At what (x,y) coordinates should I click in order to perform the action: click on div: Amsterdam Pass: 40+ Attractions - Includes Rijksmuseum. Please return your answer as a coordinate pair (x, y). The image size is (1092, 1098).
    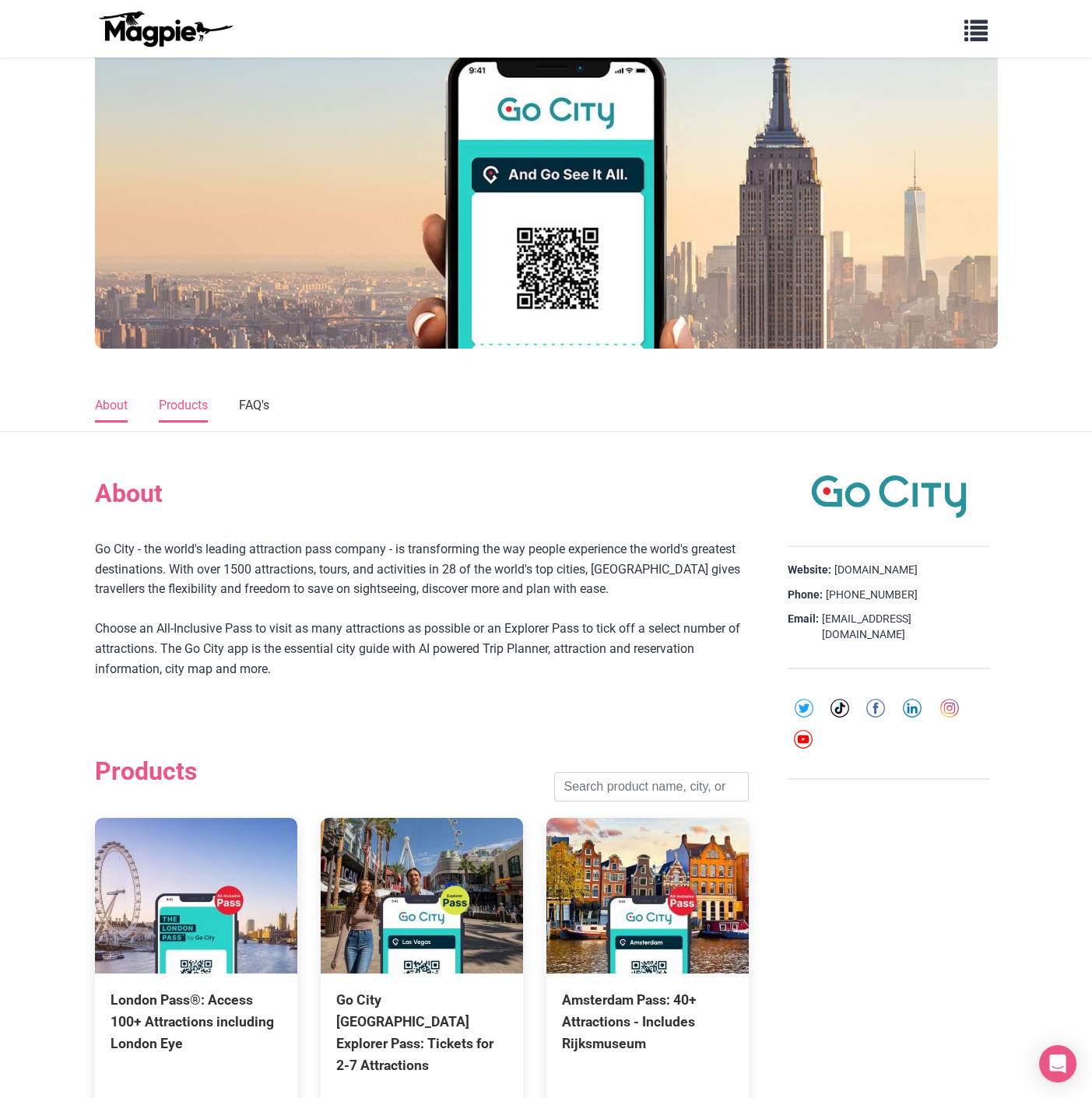
    Looking at the image, I should click on (648, 1022).